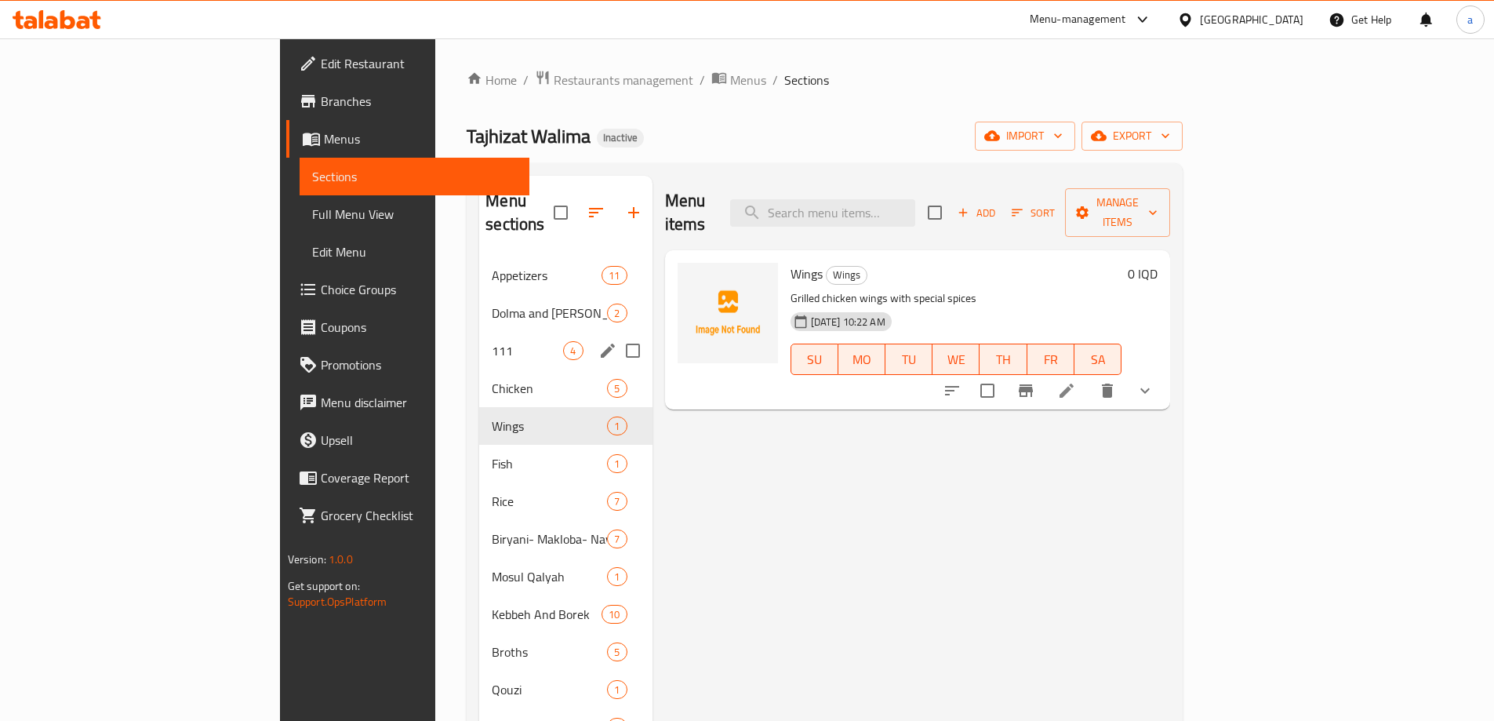  I want to click on span: Edit Restaurant, so click(419, 64).